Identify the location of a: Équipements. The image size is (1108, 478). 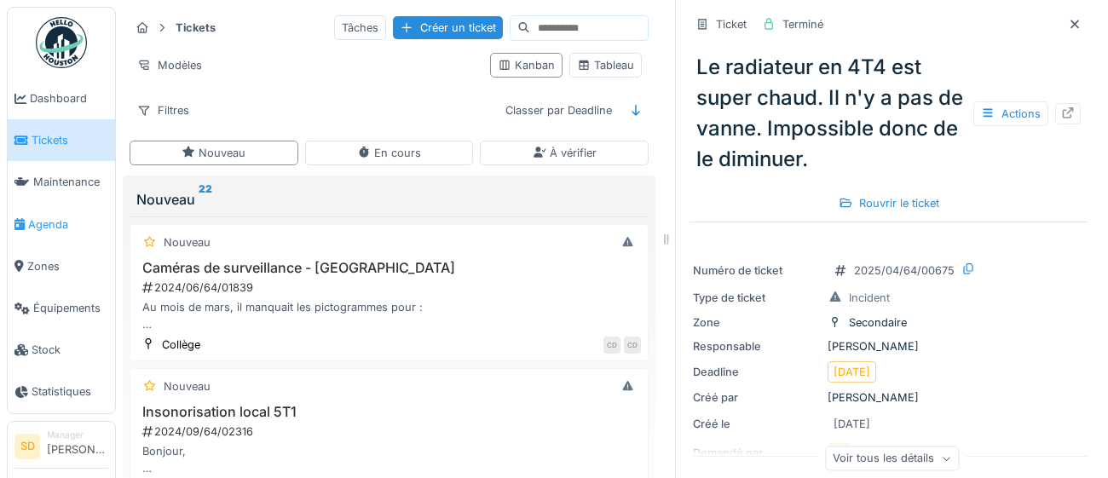
(61, 308).